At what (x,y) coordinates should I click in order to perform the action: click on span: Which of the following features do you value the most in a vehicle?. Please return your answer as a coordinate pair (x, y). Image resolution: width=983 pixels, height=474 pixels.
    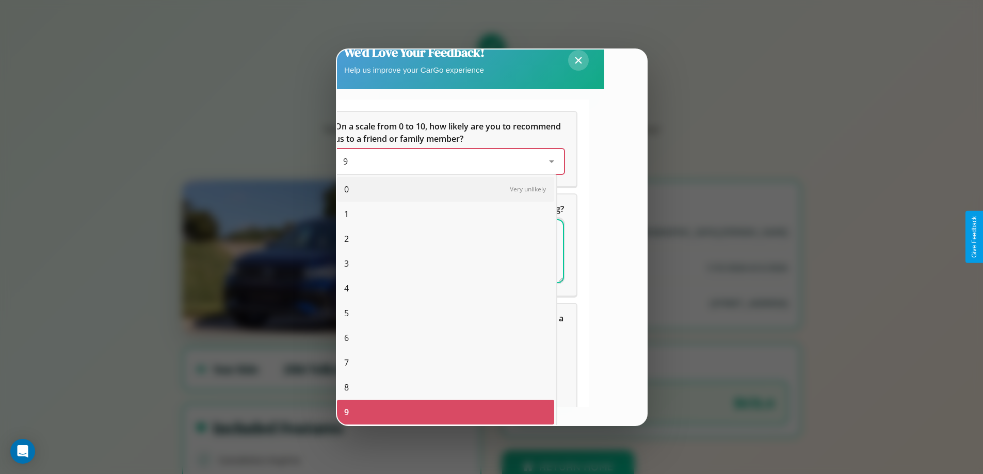
    Looking at the image, I should click on (450, 325).